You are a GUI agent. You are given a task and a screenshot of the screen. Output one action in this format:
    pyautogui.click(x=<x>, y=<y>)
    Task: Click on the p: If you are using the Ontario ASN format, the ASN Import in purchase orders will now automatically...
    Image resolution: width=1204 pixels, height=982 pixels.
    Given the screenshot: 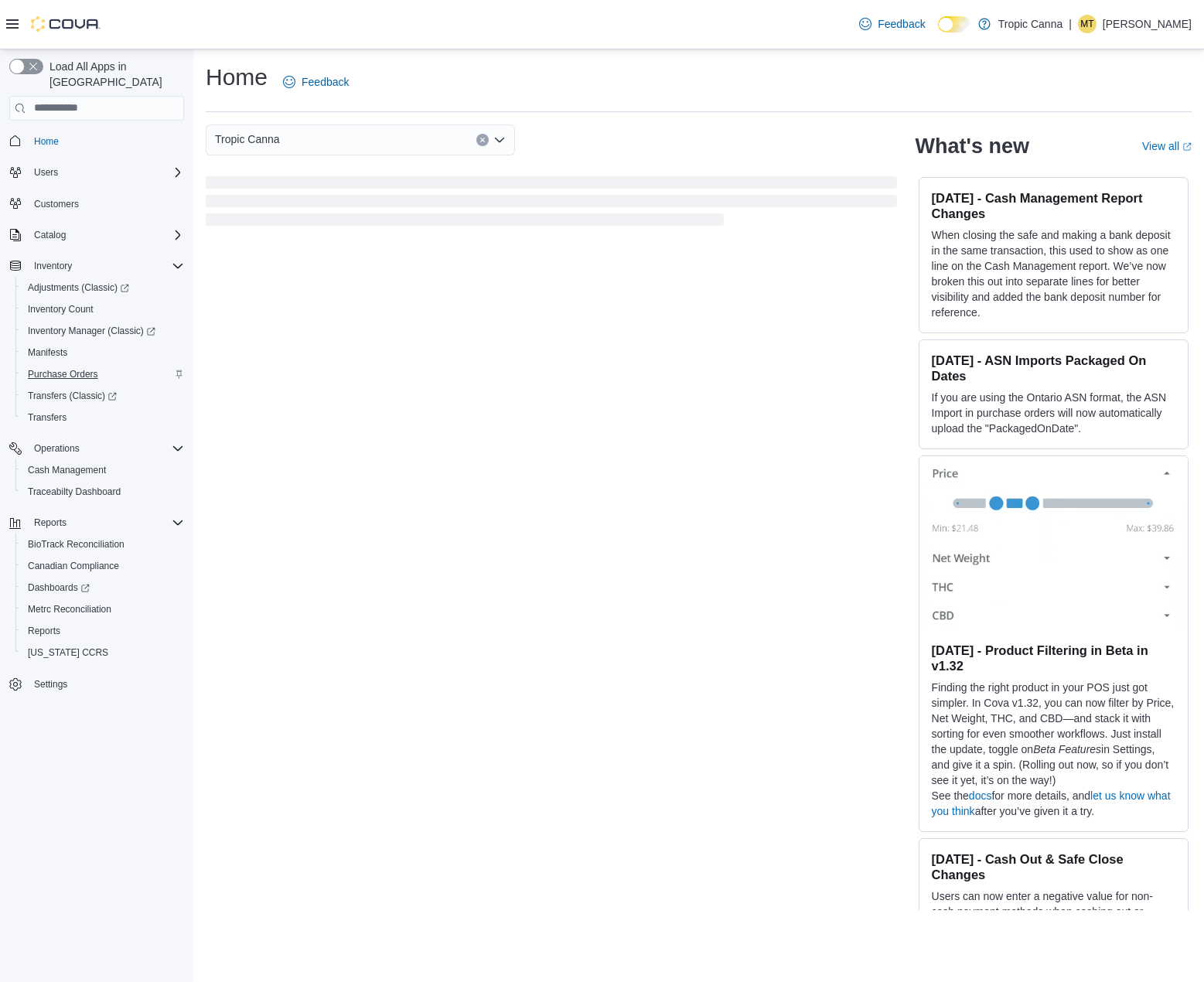 What is the action you would take?
    pyautogui.click(x=1054, y=413)
    